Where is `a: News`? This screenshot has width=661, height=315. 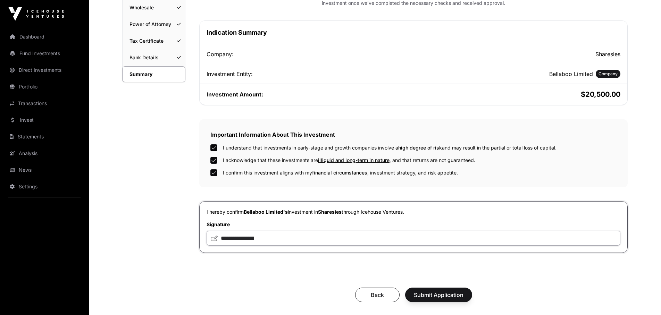 a: News is located at coordinates (44, 170).